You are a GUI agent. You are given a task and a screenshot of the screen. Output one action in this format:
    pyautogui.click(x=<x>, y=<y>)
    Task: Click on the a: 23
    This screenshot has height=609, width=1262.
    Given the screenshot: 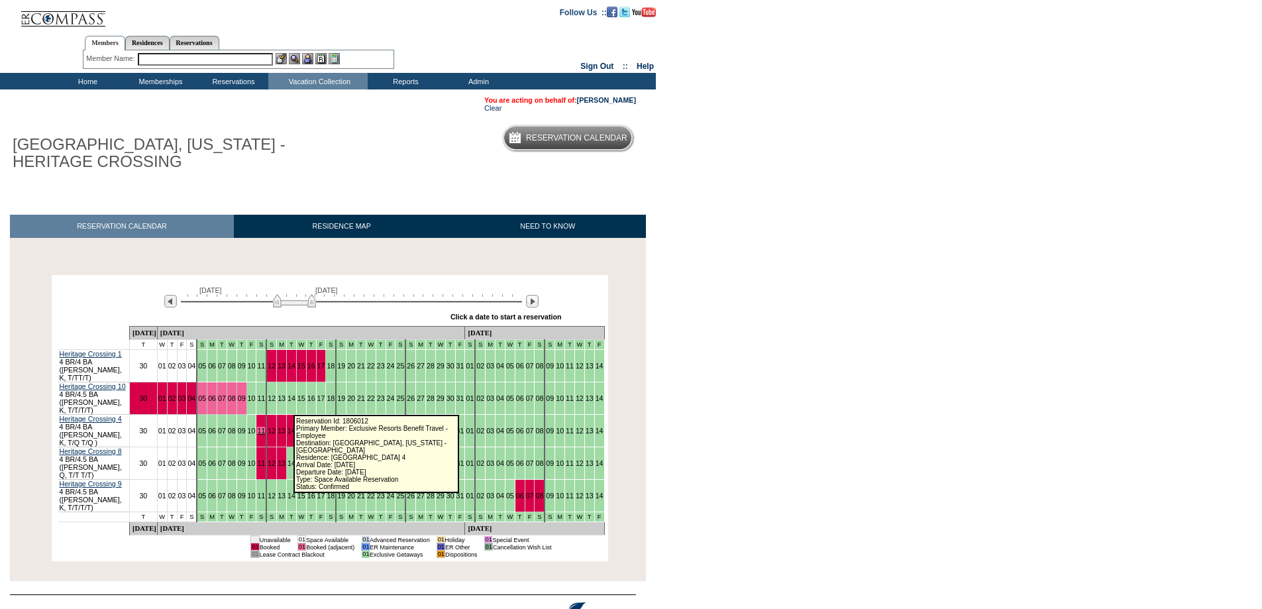 What is the action you would take?
    pyautogui.click(x=381, y=398)
    